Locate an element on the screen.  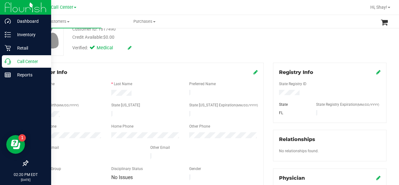
label: Last Name is located at coordinates (123, 84).